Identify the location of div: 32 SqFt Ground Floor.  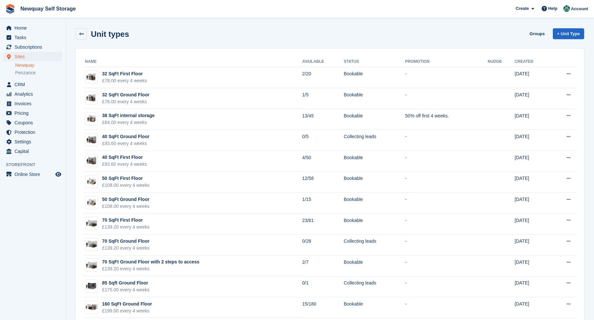
(126, 95).